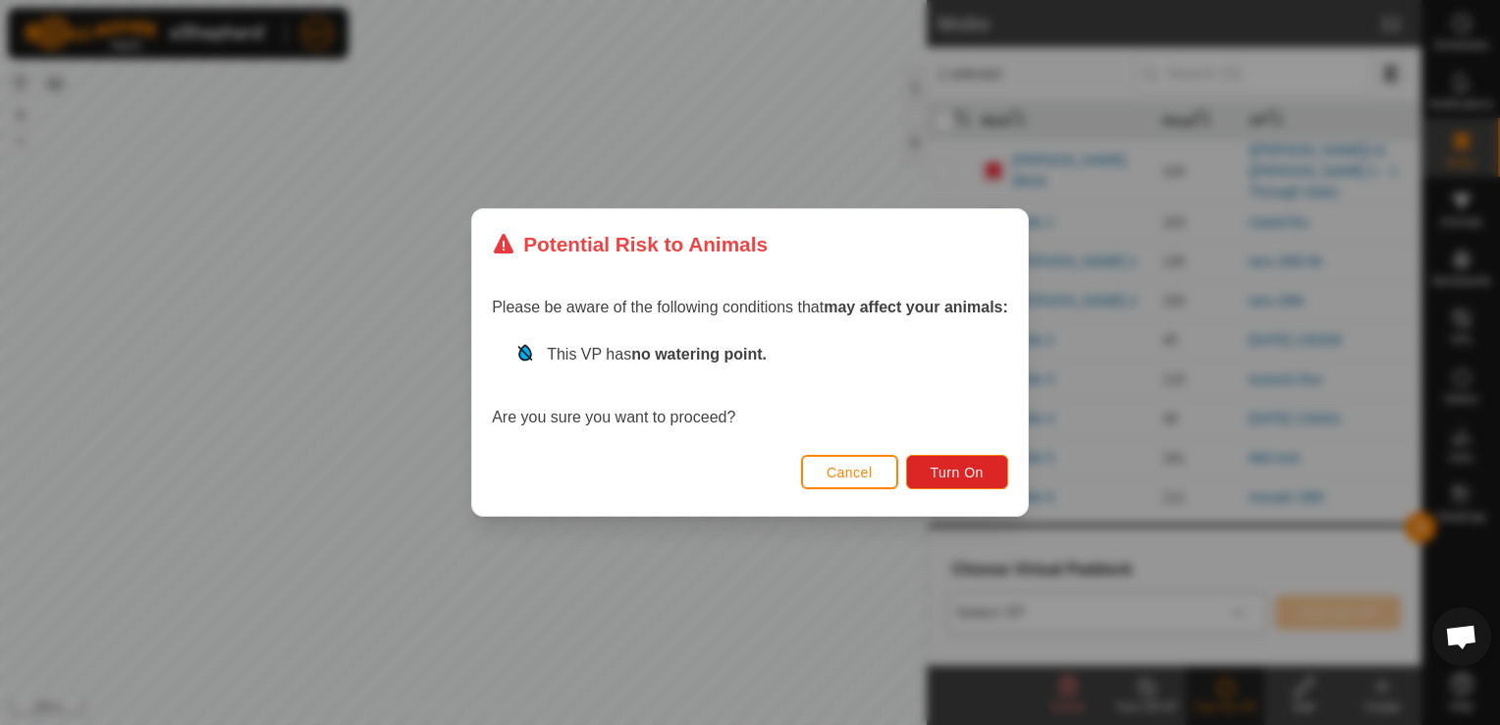 The width and height of the screenshot is (1500, 725). Describe the element at coordinates (750, 386) in the screenshot. I see `div: Are you sure you want to proceed?` at that location.